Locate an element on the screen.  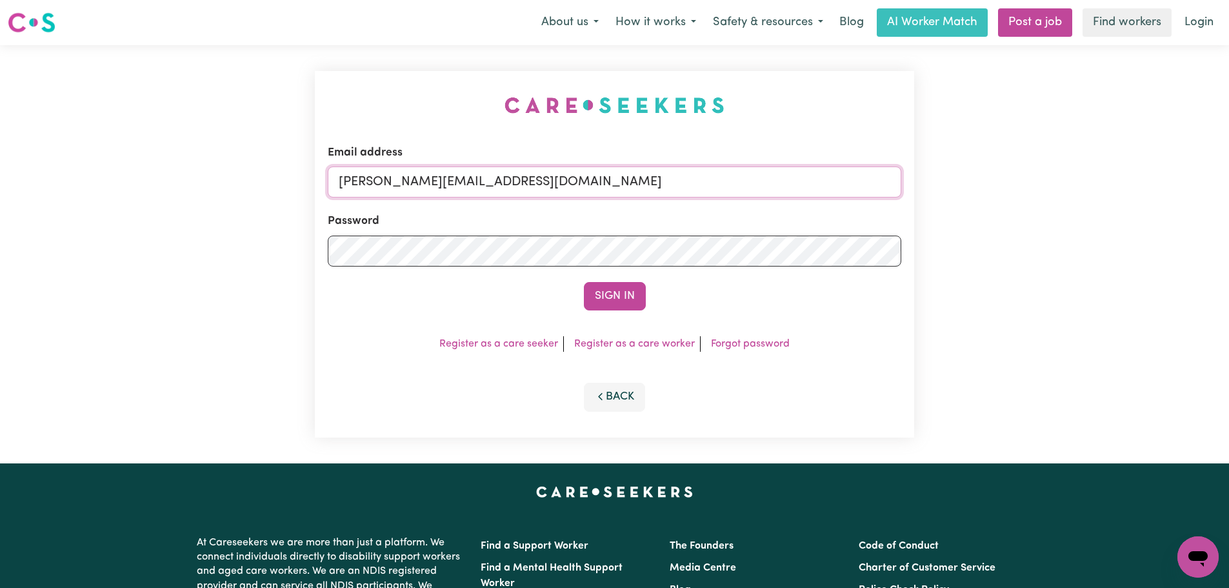
button: Sign In is located at coordinates (615, 296).